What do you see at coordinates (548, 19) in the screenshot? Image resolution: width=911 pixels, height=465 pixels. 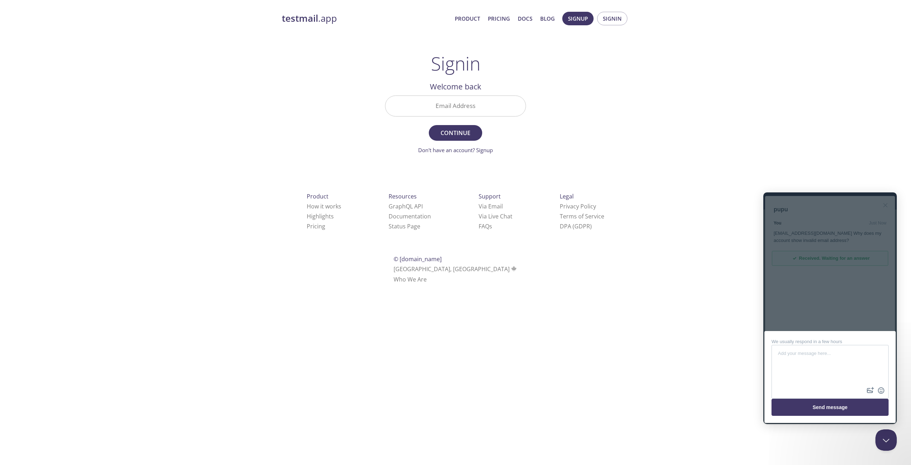 I see `a: Blog` at bounding box center [548, 19].